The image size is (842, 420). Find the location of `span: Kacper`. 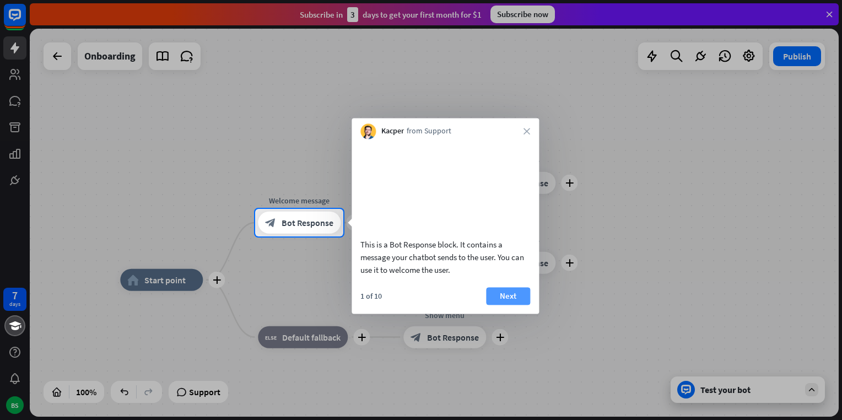

span: Kacper is located at coordinates (392, 132).